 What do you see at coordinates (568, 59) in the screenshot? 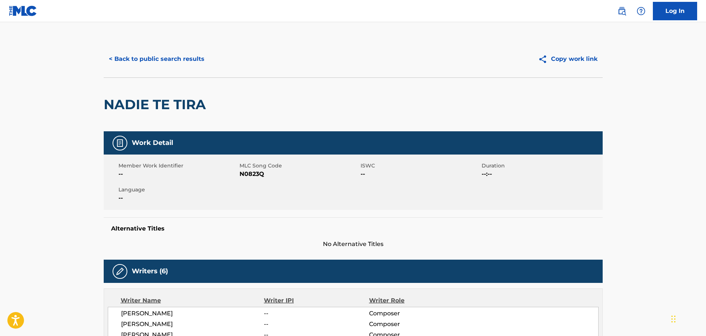
I see `button: Copy work link` at bounding box center [568, 59].